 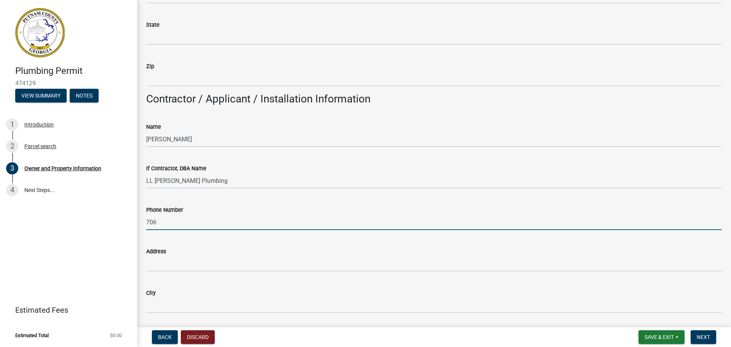 I want to click on span: Back, so click(x=165, y=337).